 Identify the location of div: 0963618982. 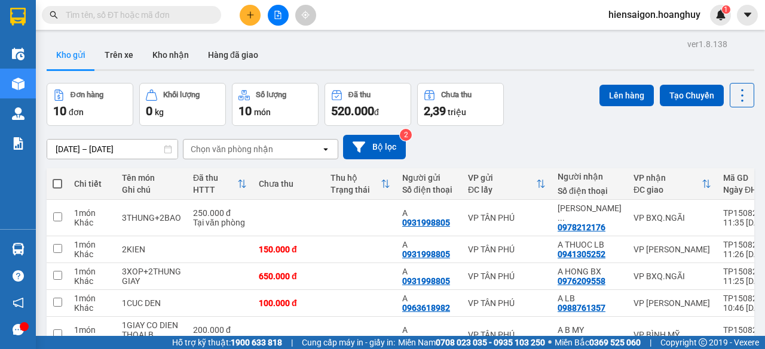
(426, 308).